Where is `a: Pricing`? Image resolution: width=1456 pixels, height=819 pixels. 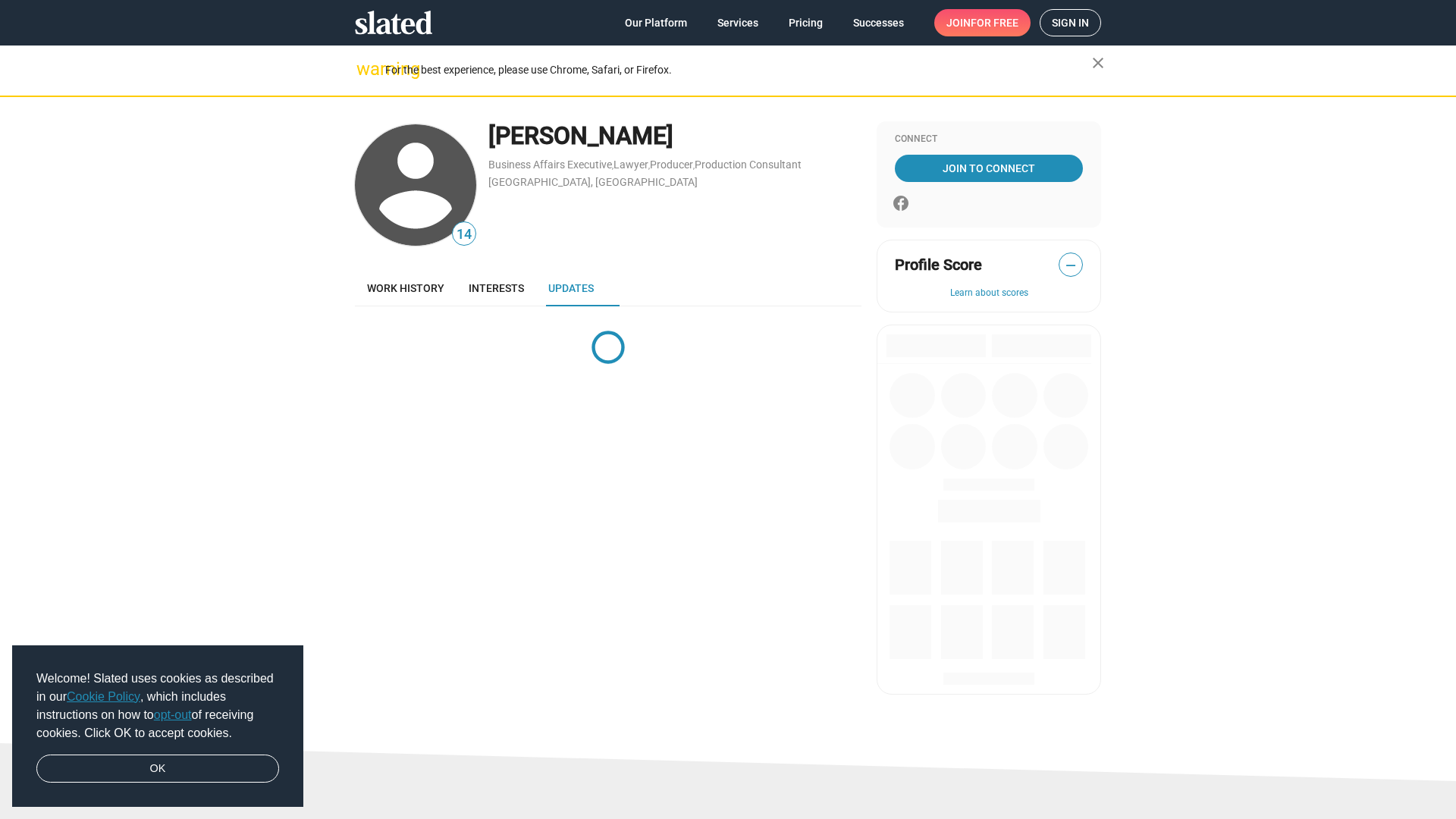
a: Pricing is located at coordinates (805, 23).